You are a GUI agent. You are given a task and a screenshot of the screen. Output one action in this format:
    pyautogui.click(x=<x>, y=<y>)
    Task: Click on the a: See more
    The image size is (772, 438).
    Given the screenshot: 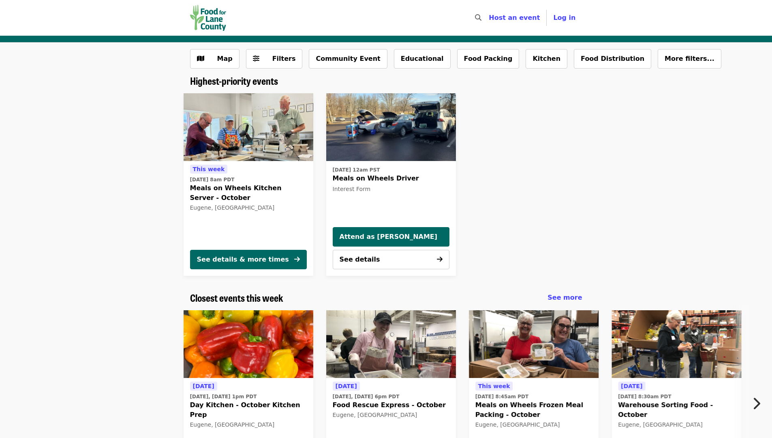 What is the action you would take?
    pyautogui.click(x=564, y=297)
    